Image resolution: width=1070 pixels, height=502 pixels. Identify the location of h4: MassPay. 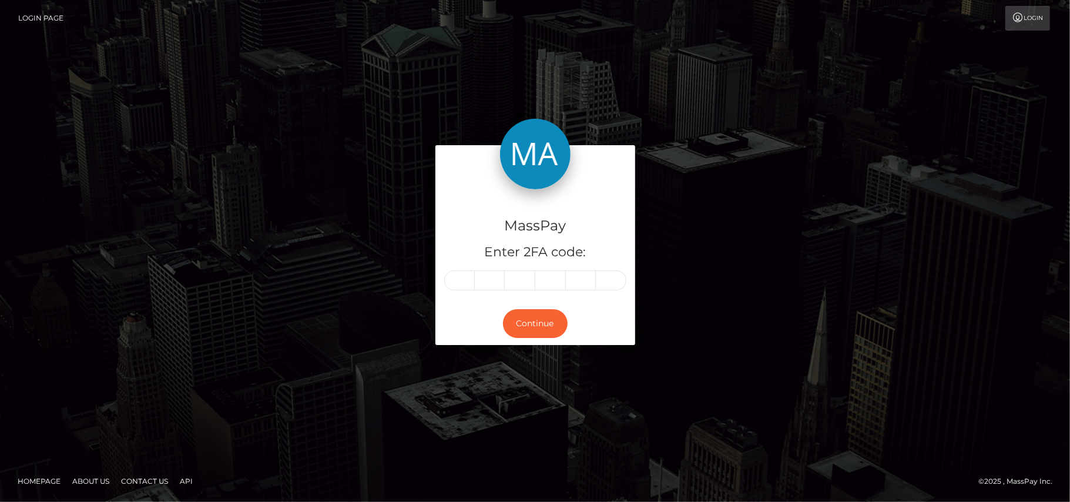
(535, 226).